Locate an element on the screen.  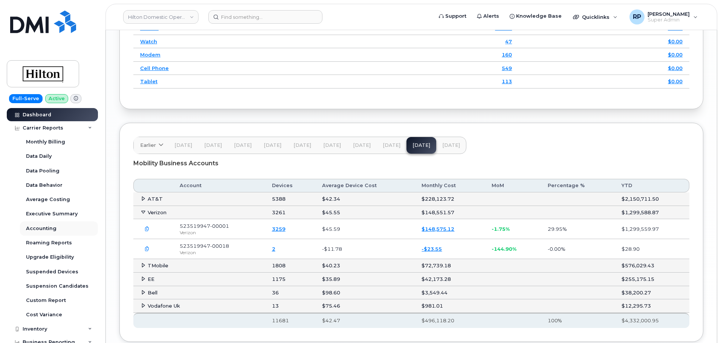
a: $148,575.12 is located at coordinates (438, 229).